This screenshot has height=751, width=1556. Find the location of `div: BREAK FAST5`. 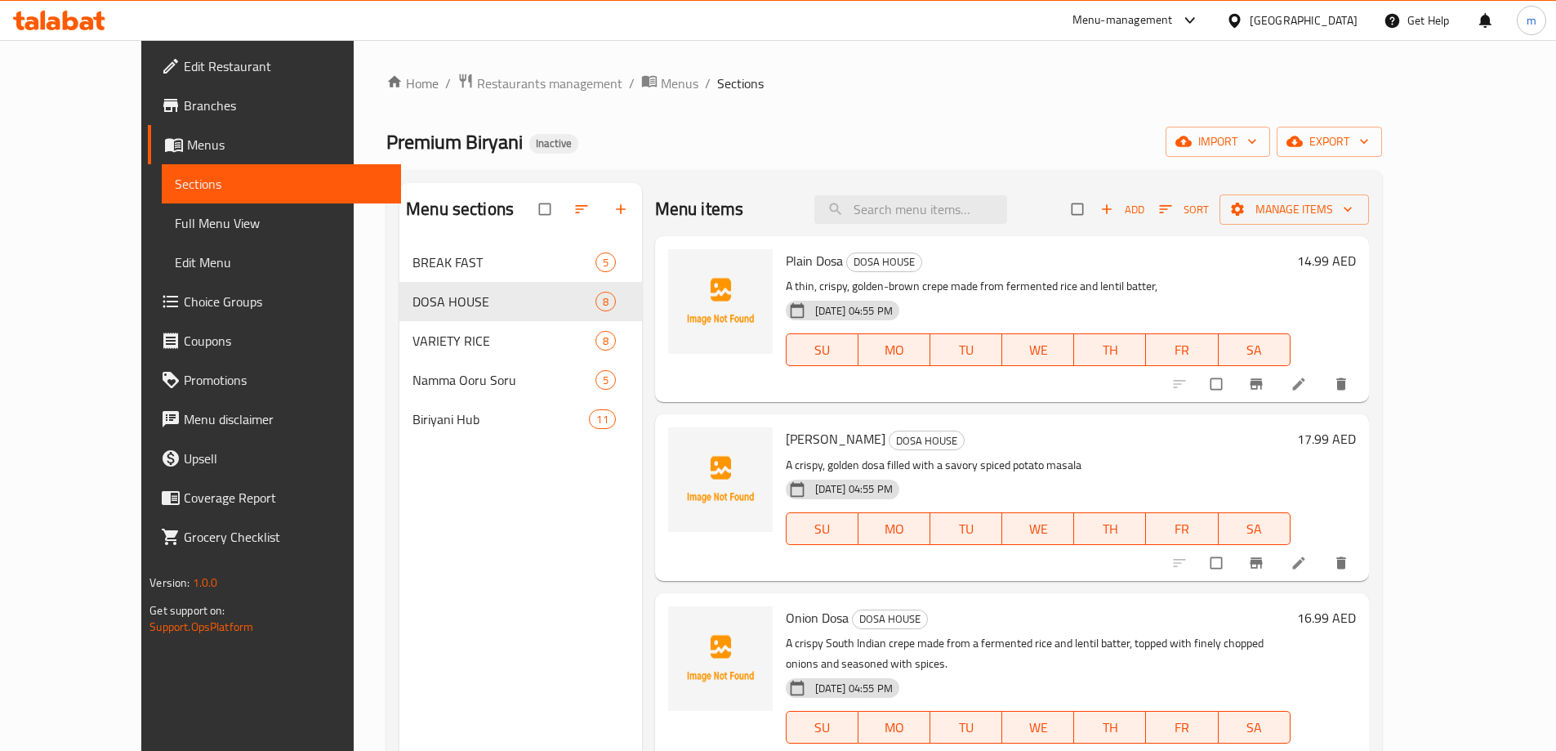

div: BREAK FAST5 is located at coordinates (520, 262).